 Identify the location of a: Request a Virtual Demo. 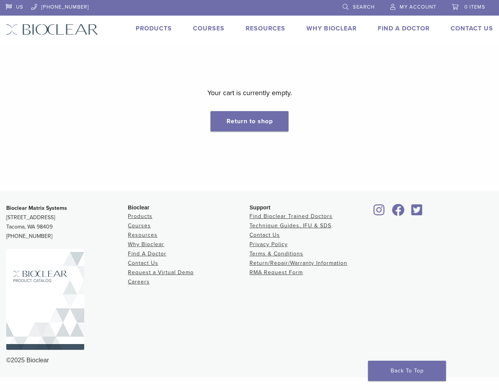
(161, 272).